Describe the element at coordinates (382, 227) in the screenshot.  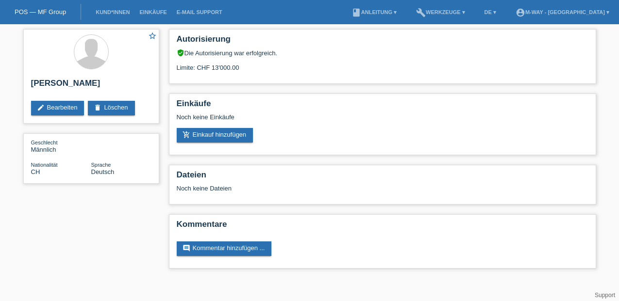
I see `h2: Kommentare` at that location.